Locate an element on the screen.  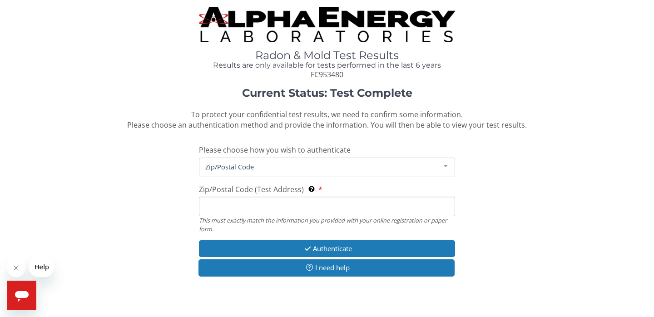
span: Help is located at coordinates (13, 10).